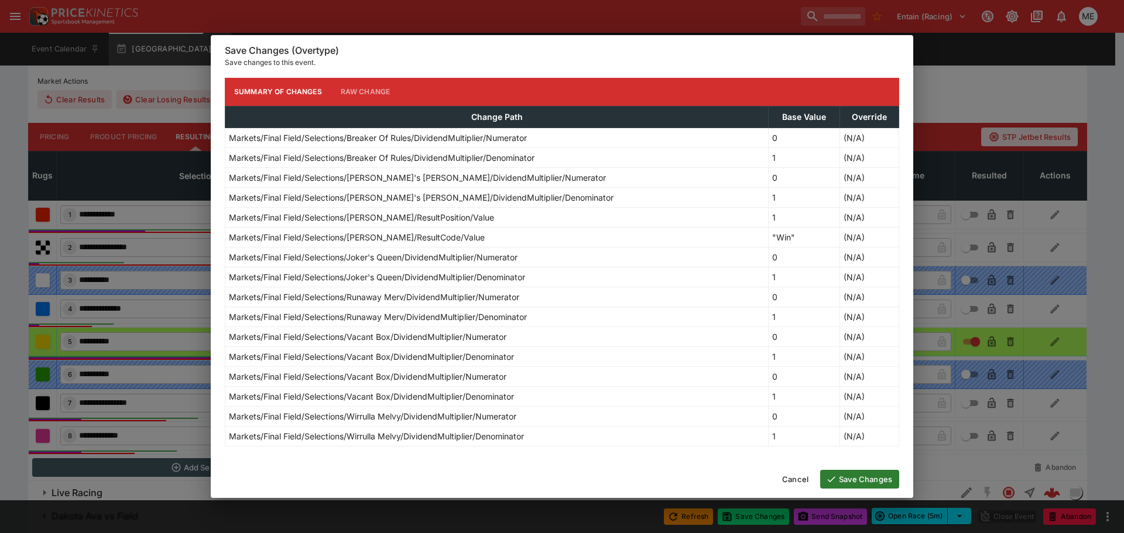 The width and height of the screenshot is (1124, 533). I want to click on button: Cancel, so click(795, 480).